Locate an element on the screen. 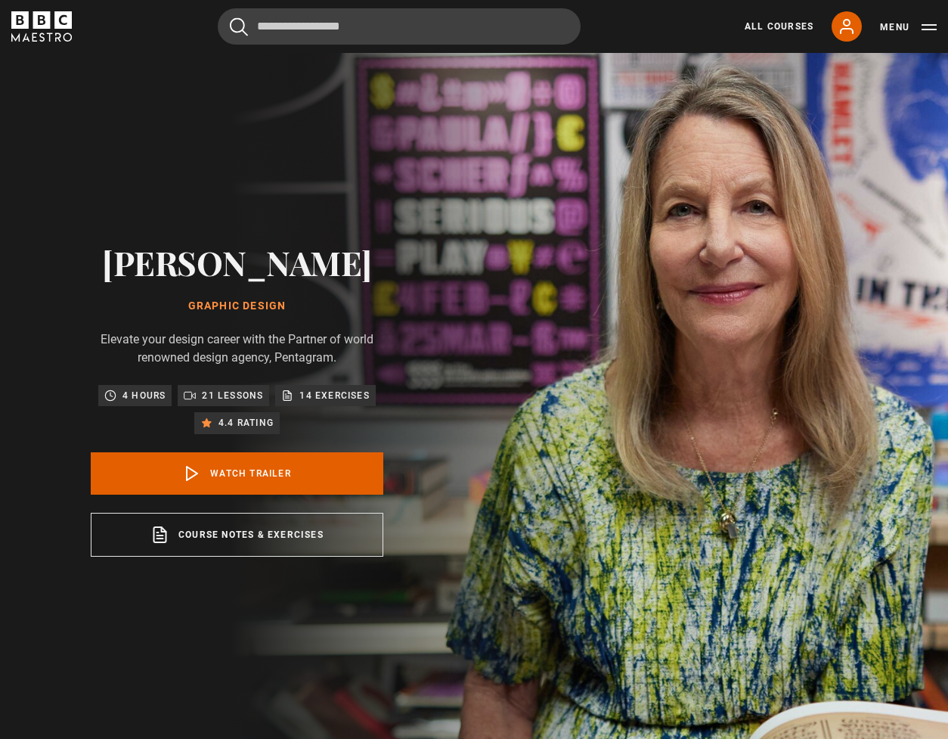  input: Search is located at coordinates (399, 26).